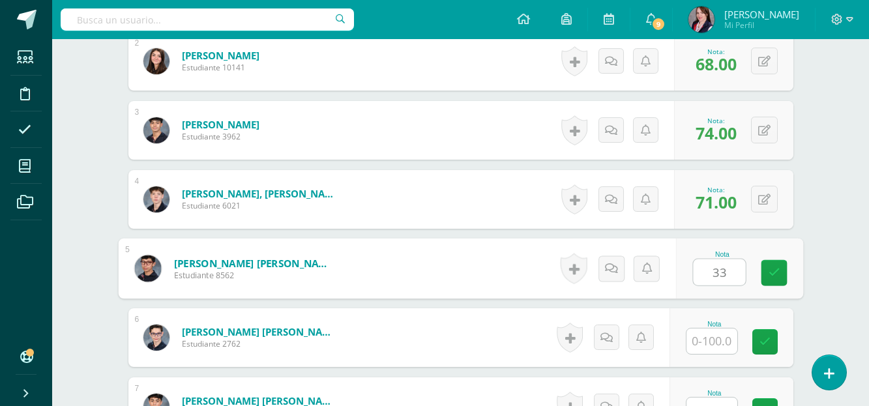 Image resolution: width=869 pixels, height=406 pixels. What do you see at coordinates (220, 67) in the screenshot?
I see `span: Estudiante 10141` at bounding box center [220, 67].